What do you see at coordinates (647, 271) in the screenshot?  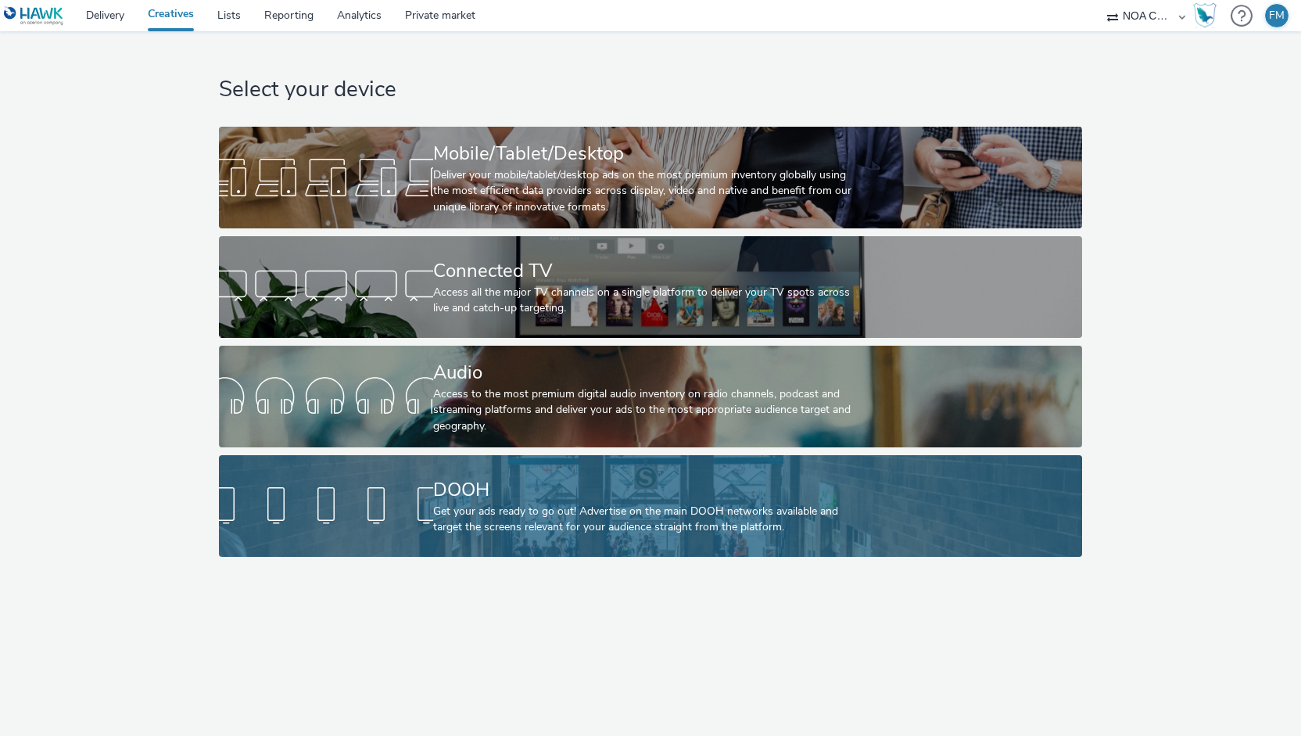 I see `div: Connected TV` at bounding box center [647, 271].